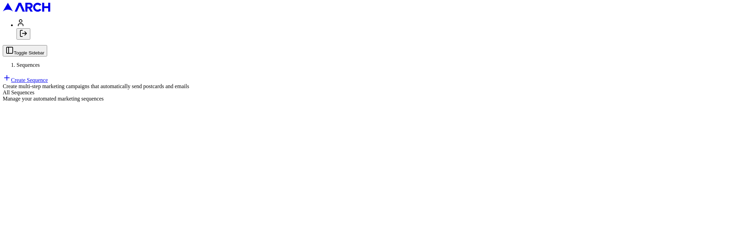 This screenshot has width=734, height=252. Describe the element at coordinates (29, 53) in the screenshot. I see `span: Toggle Sidebar` at that location.